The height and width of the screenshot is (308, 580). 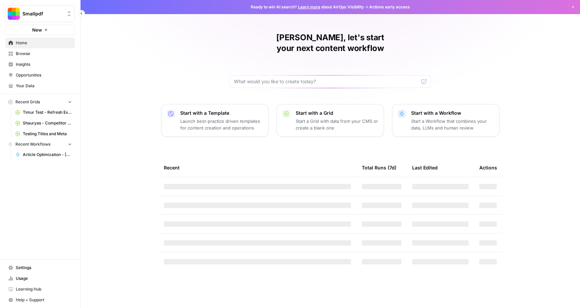 What do you see at coordinates (44, 75) in the screenshot?
I see `span: Opportunities` at bounding box center [44, 75].